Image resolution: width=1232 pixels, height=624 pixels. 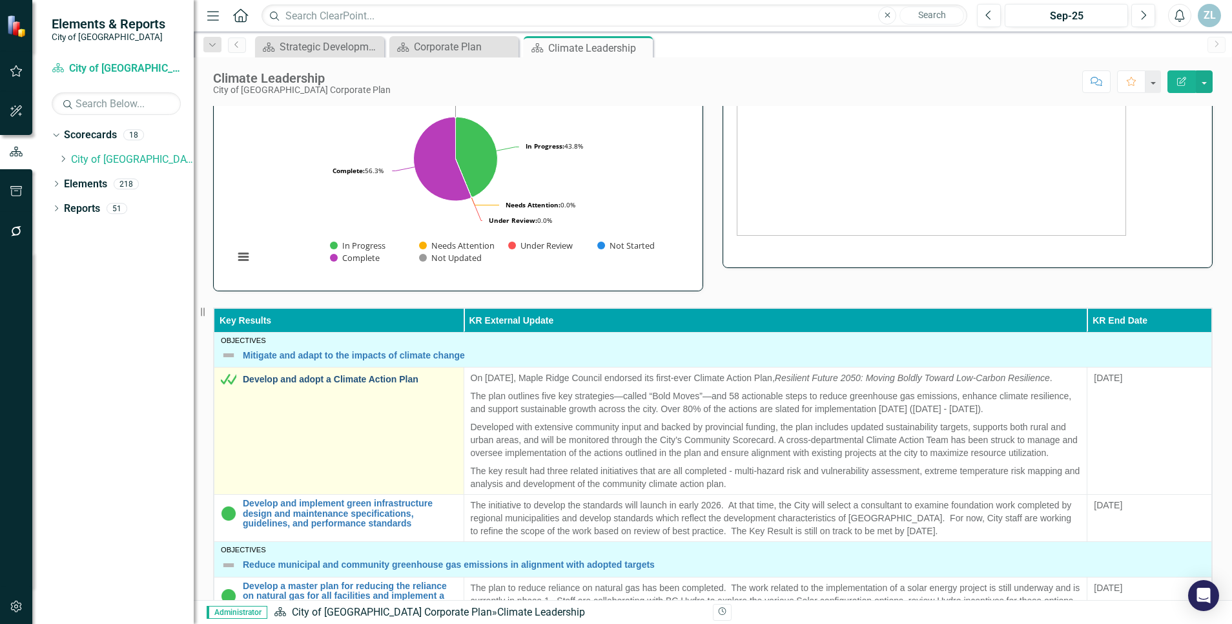 What do you see at coordinates (330, 46) in the screenshot?
I see `div: Strategic Development, Communications, & Public Engagement` at bounding box center [330, 46].